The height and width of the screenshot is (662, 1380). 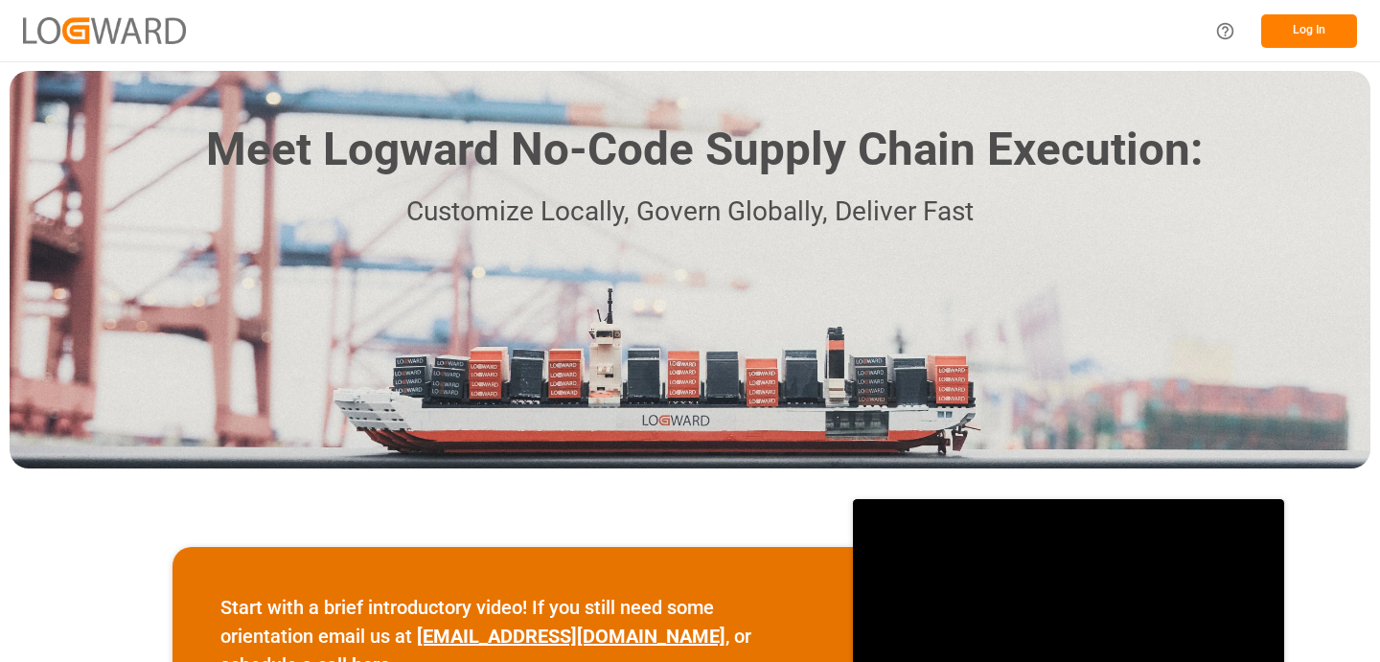 I want to click on p: Customize Locally, Govern Globally, Deliver Fast, so click(x=690, y=212).